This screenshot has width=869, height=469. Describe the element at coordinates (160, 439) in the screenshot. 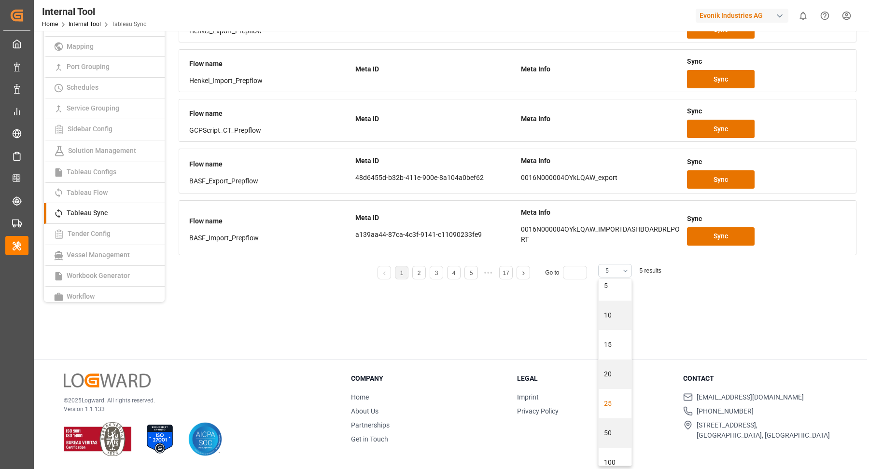

I see `img: ISO 27001 Certification` at that location.